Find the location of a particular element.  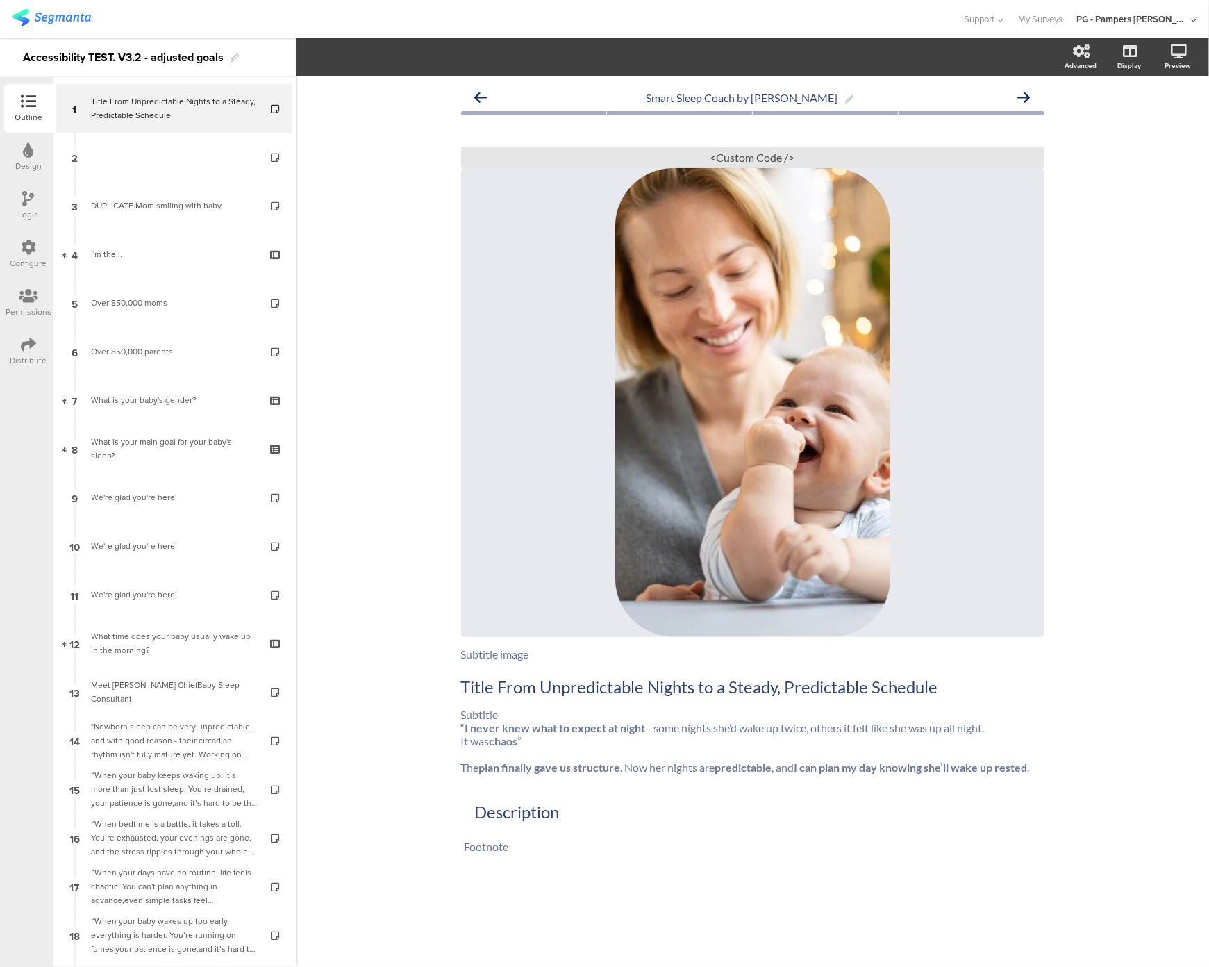

p: Title From Unpredictable Nights to a Steady, Predictable Schedule is located at coordinates (753, 687).